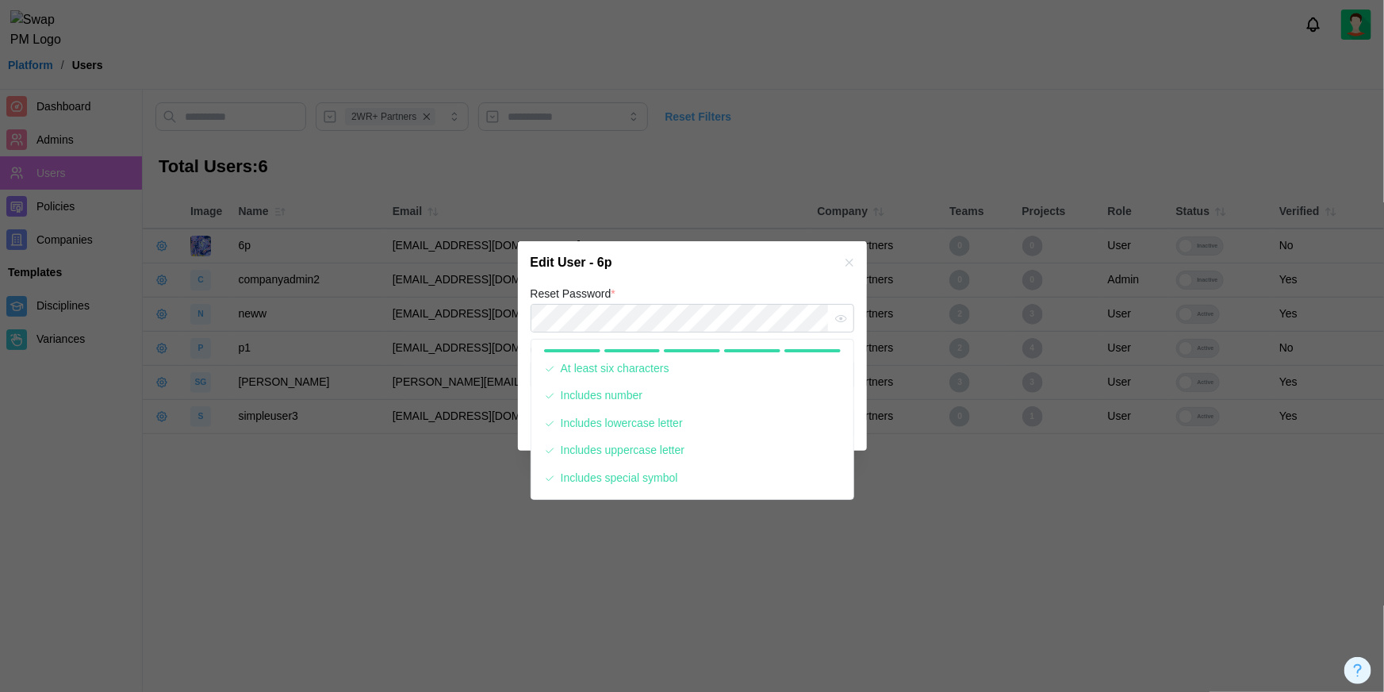 The height and width of the screenshot is (692, 1384). What do you see at coordinates (602, 396) in the screenshot?
I see `div: Includes number` at bounding box center [602, 396].